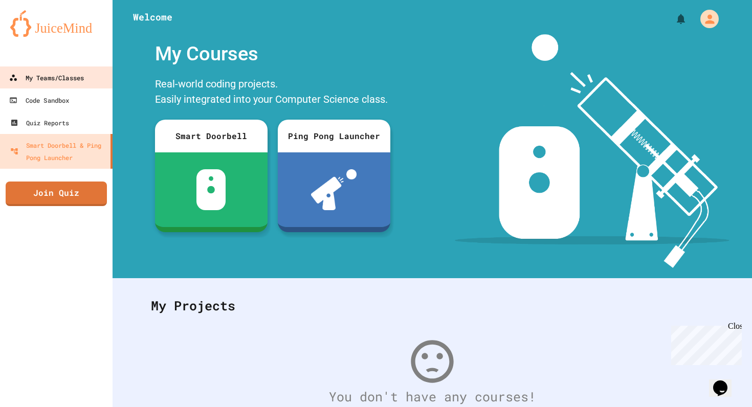 This screenshot has width=752, height=407. Describe the element at coordinates (334, 136) in the screenshot. I see `div: Ping Pong Launcher` at that location.